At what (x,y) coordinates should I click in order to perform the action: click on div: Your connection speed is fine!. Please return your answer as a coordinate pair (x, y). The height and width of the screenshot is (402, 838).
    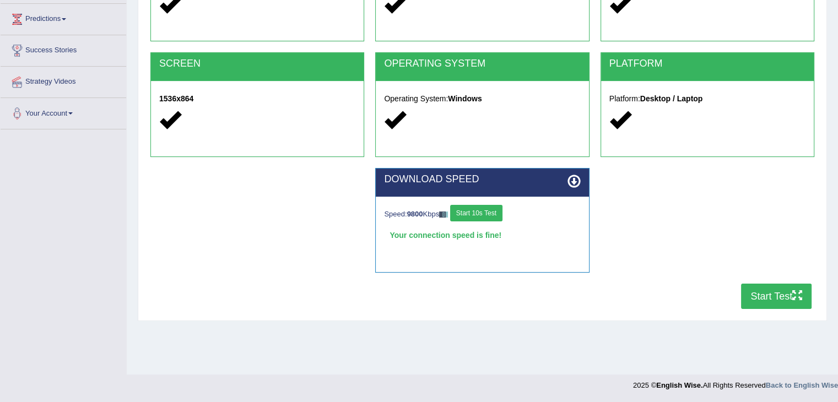
    Looking at the image, I should click on (482, 235).